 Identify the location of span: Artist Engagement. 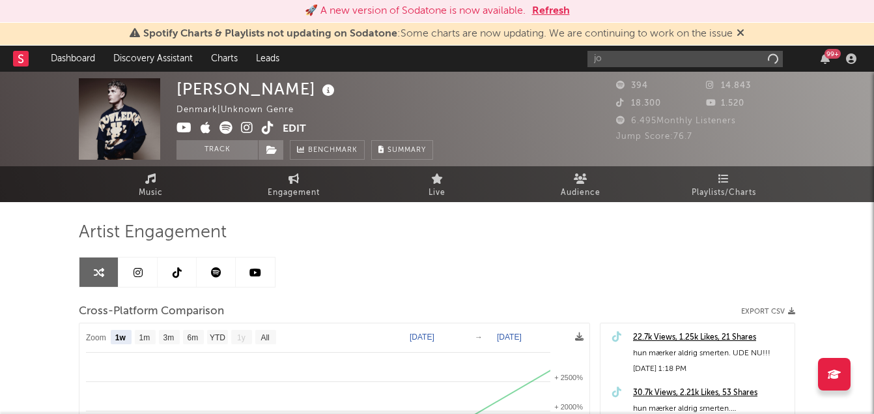
(152, 233).